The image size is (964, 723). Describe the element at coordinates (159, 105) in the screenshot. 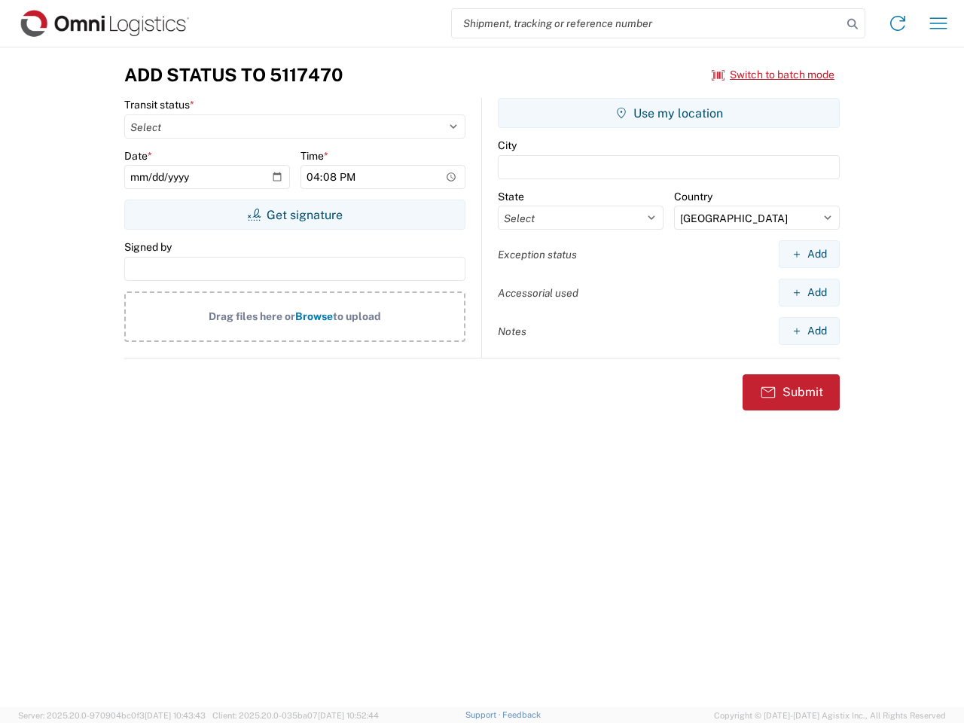

I see `label: Transit status` at that location.